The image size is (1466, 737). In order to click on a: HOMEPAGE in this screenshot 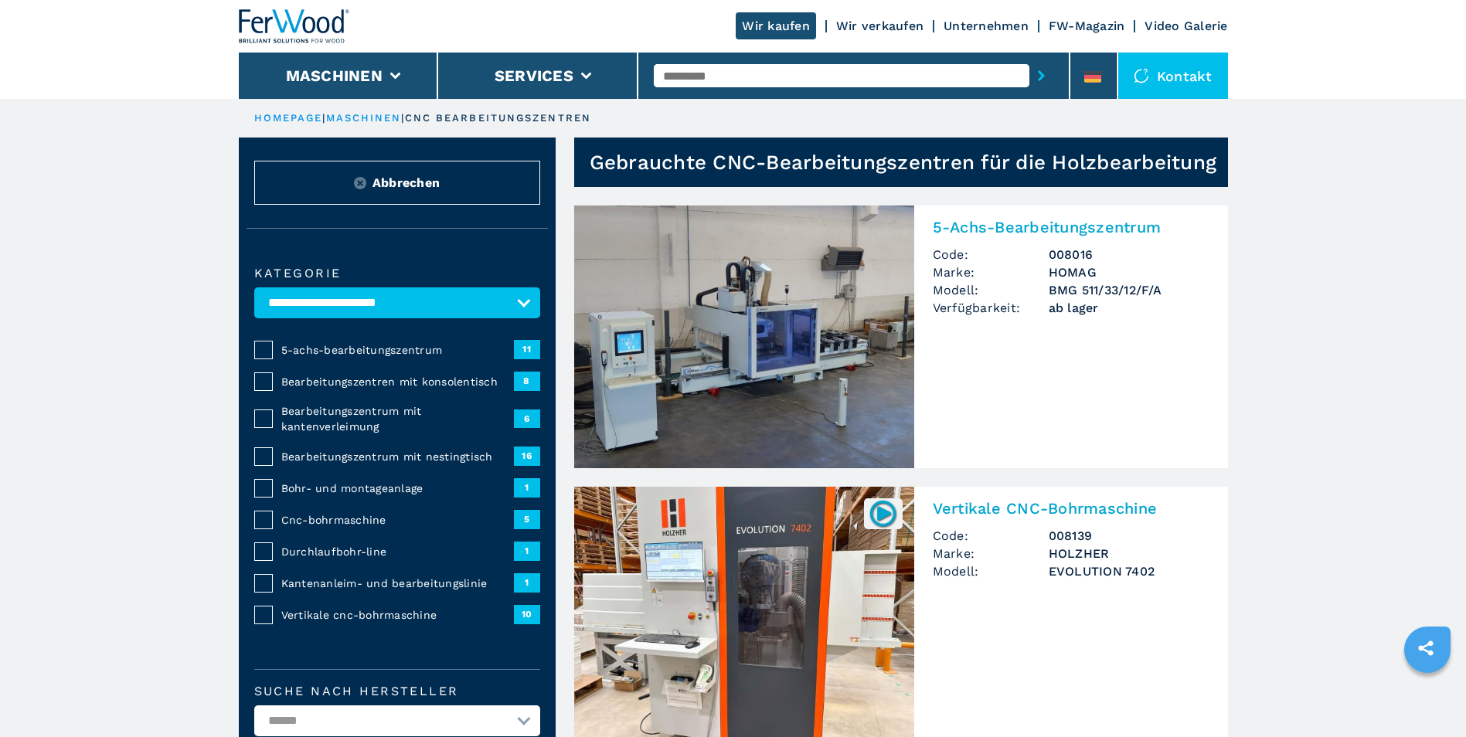, I will do `click(288, 117)`.